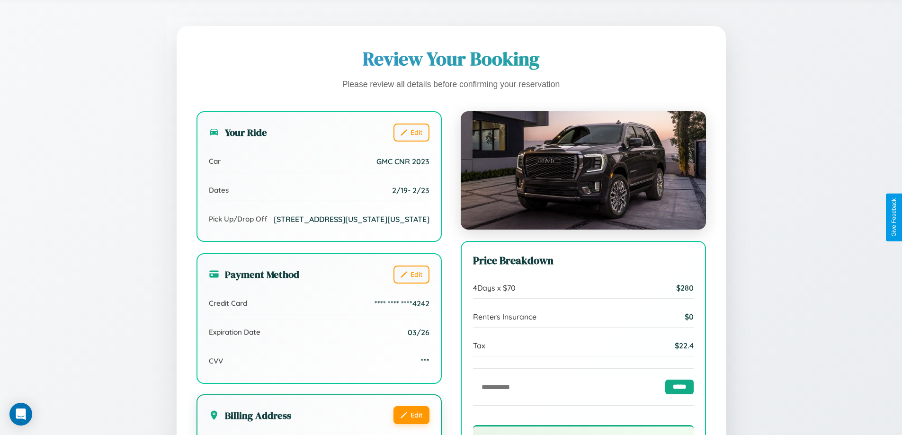  Describe the element at coordinates (216, 361) in the screenshot. I see `span: CVV` at that location.